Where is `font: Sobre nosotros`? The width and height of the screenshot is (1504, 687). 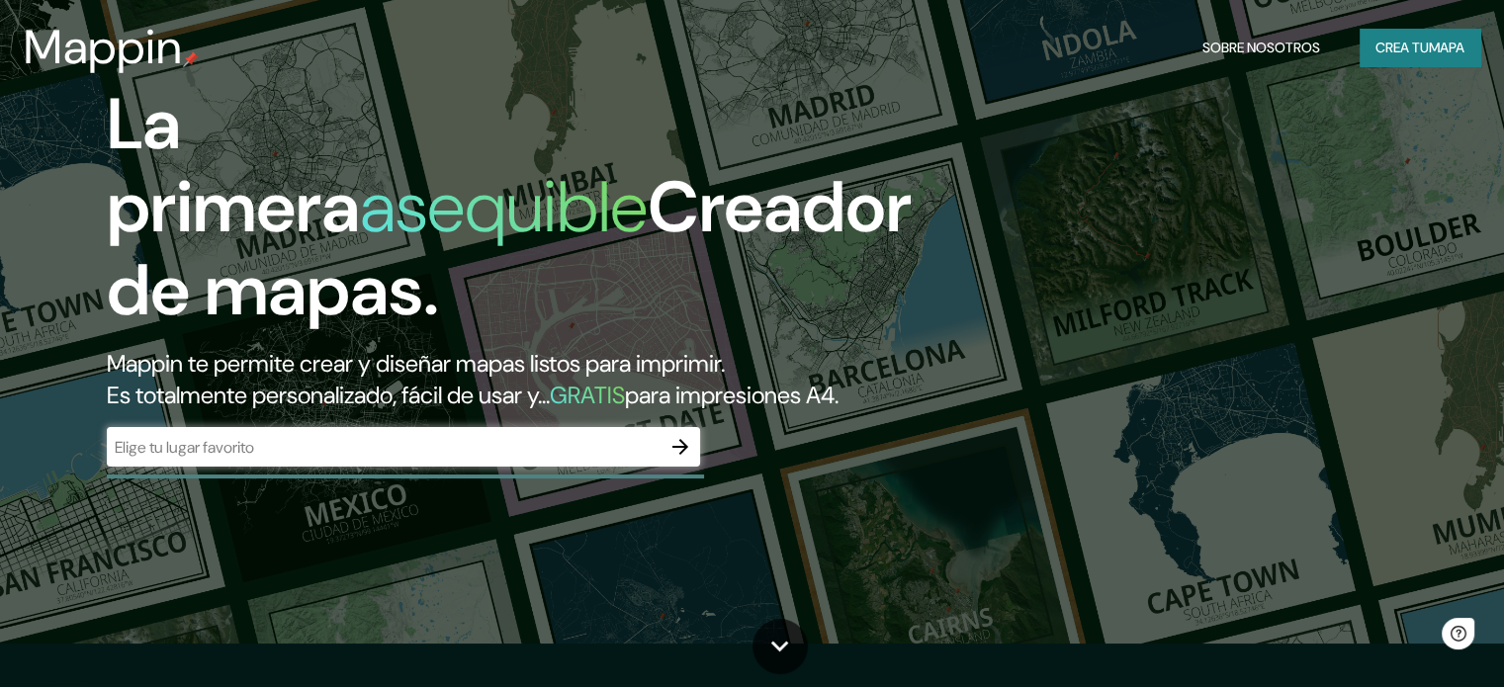
font: Sobre nosotros is located at coordinates (1261, 47).